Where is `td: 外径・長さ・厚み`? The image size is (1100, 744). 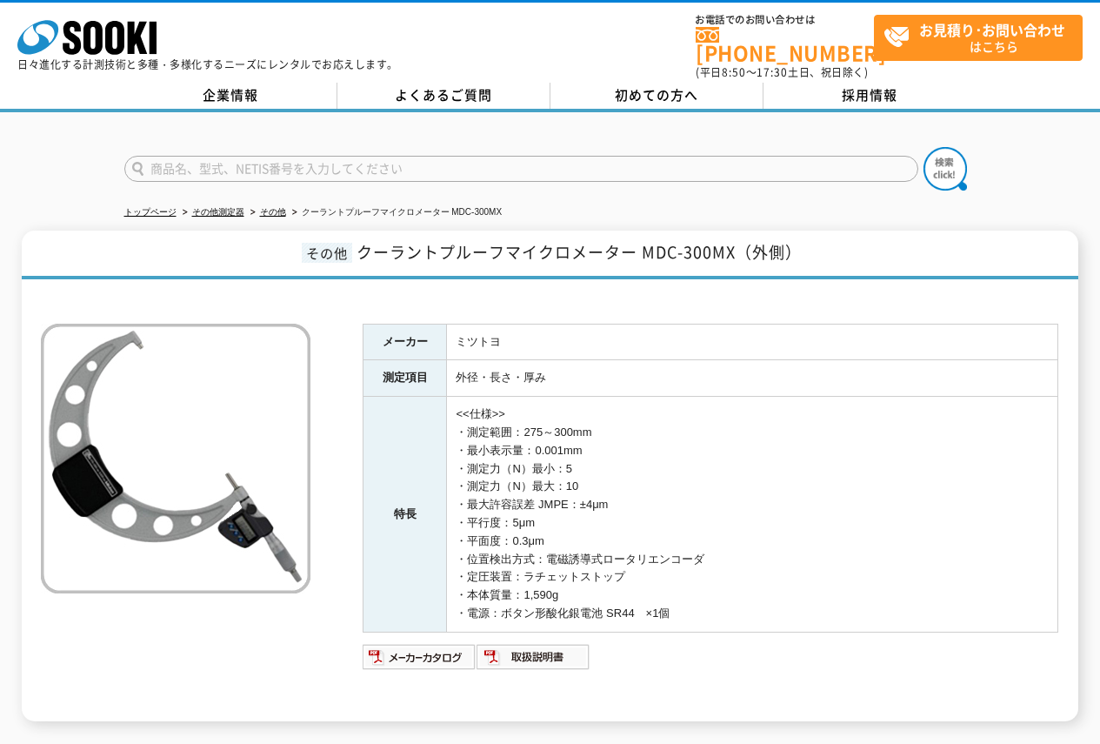
td: 外径・長さ・厚み is located at coordinates (752, 378).